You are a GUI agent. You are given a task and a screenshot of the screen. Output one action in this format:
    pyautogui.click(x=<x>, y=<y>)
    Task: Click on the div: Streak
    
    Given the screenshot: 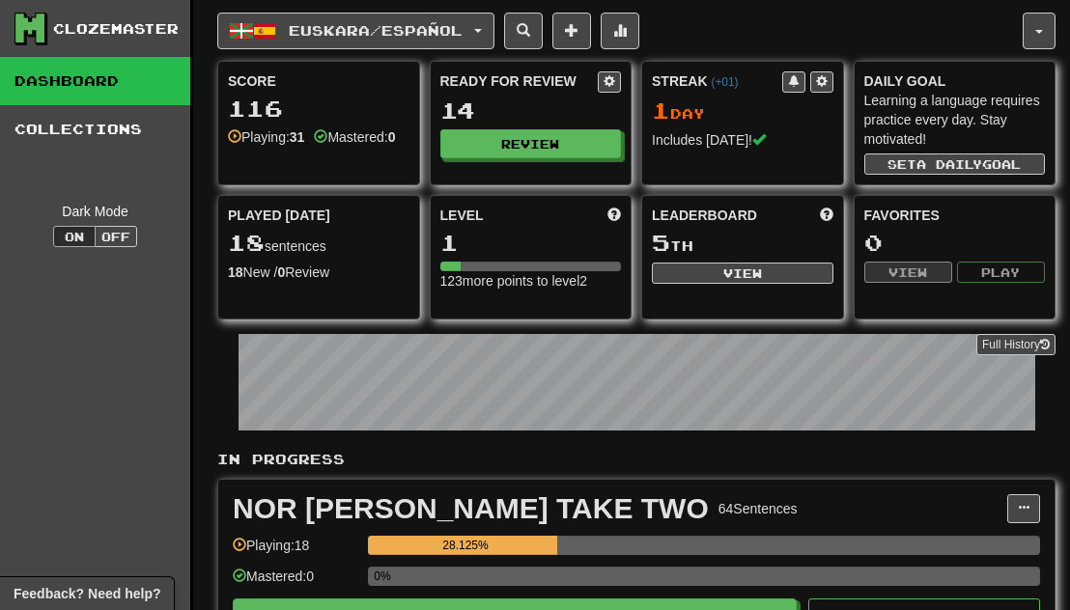 What is the action you would take?
    pyautogui.click(x=716, y=81)
    